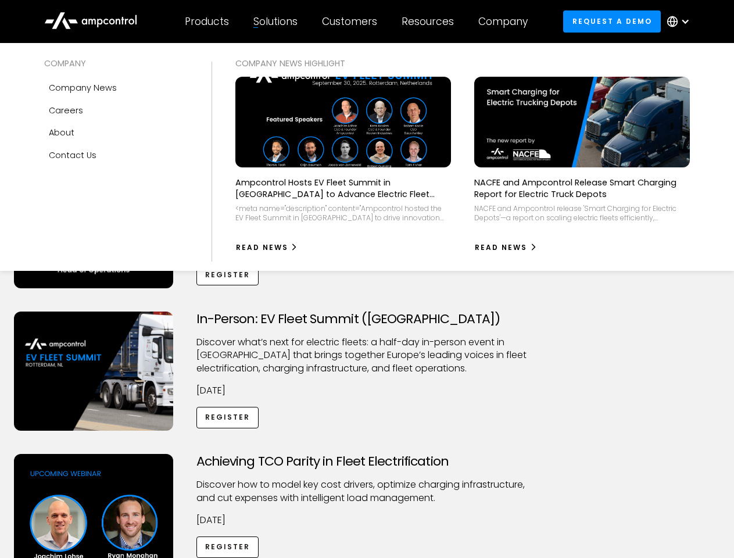 The width and height of the screenshot is (734, 558). Describe the element at coordinates (581, 188) in the screenshot. I see `p: NACFE and Ampcontrol Release Smart Charging Report for Electric Truck Depots` at that location.